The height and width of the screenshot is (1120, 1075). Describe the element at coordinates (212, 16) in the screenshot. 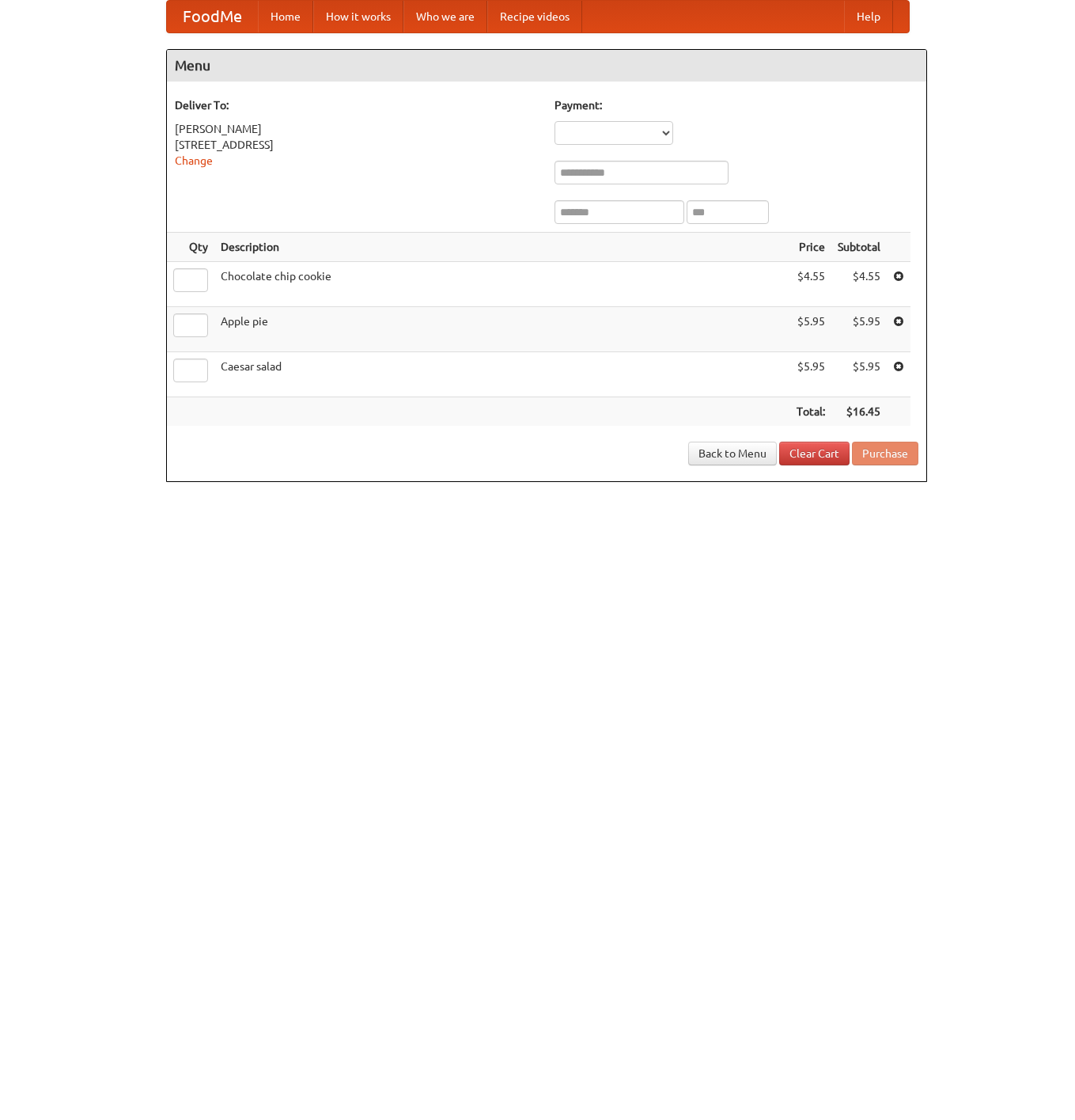

I see `a: FoodMe` at that location.